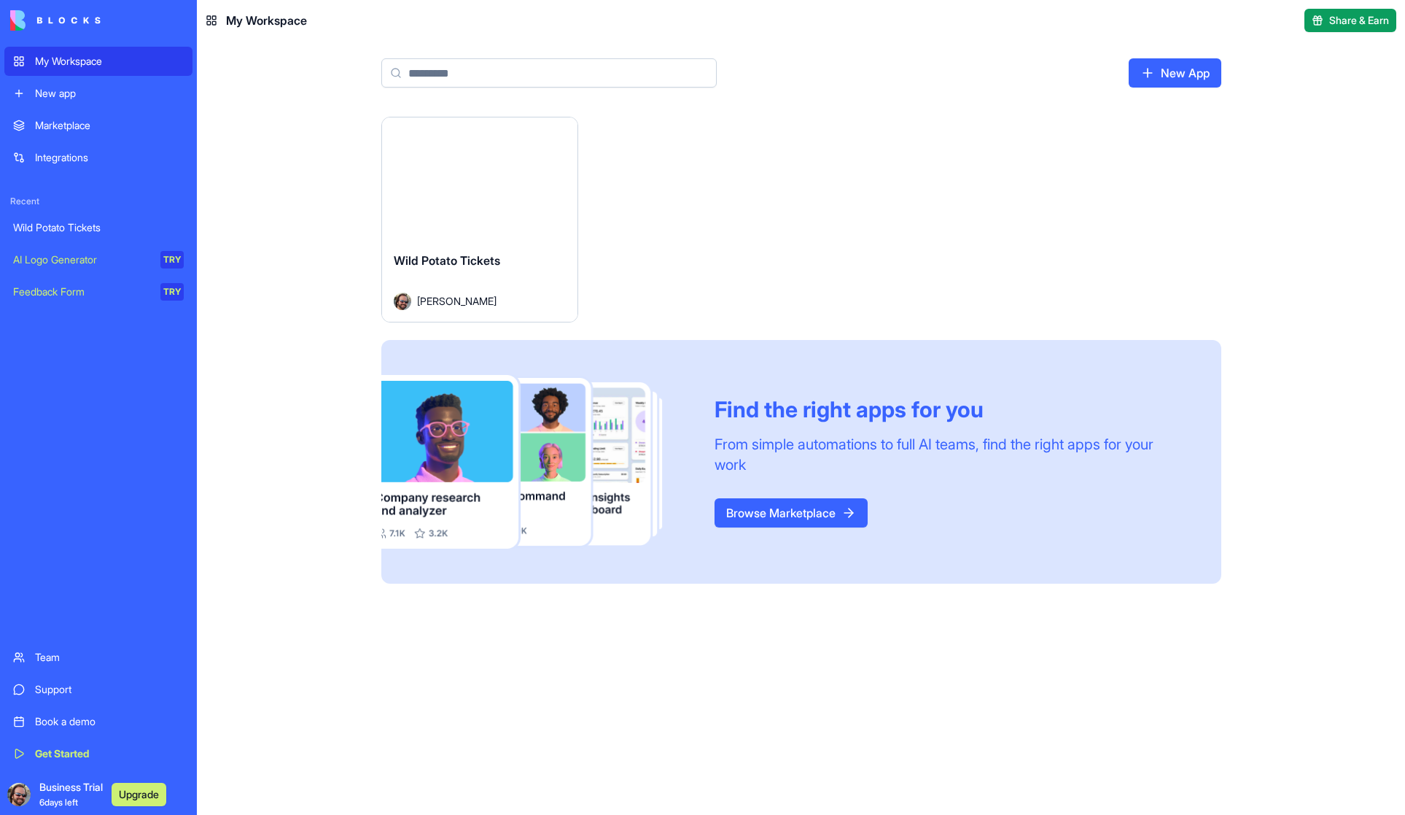  What do you see at coordinates (98, 228) in the screenshot?
I see `div: Wild Potato Tickets` at bounding box center [98, 228].